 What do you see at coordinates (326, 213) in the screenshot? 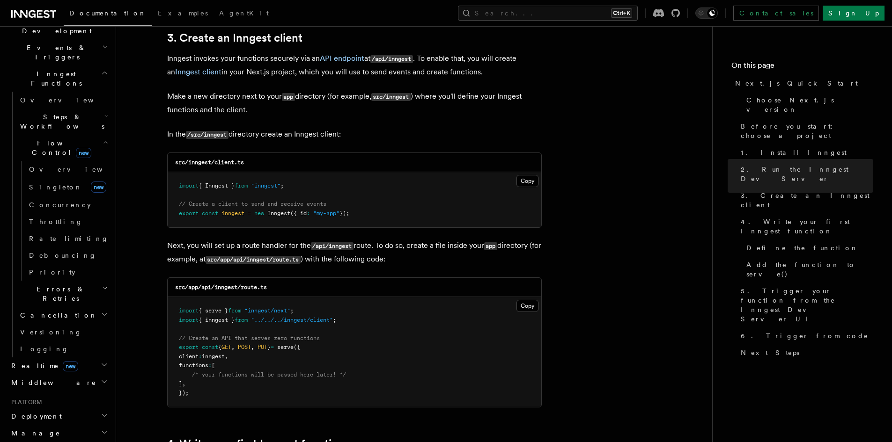
I see `span: "my-app"` at bounding box center [326, 213].